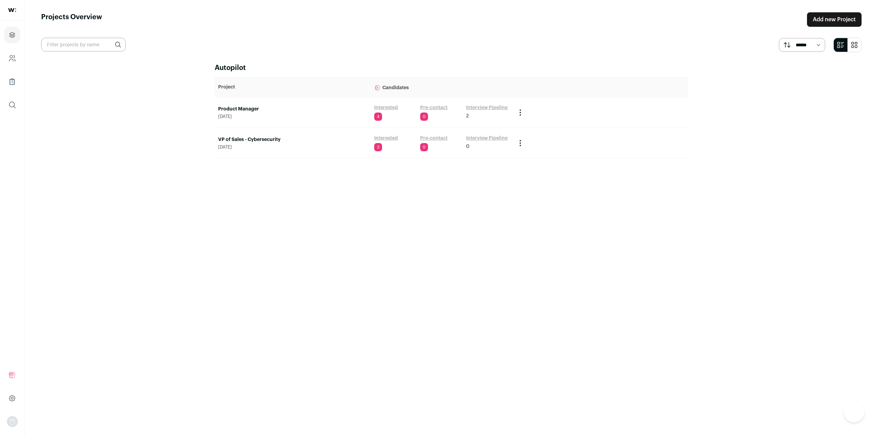 Image resolution: width=878 pixels, height=436 pixels. Describe the element at coordinates (293, 140) in the screenshot. I see `a: VP of Sales - Cybersecurity` at that location.